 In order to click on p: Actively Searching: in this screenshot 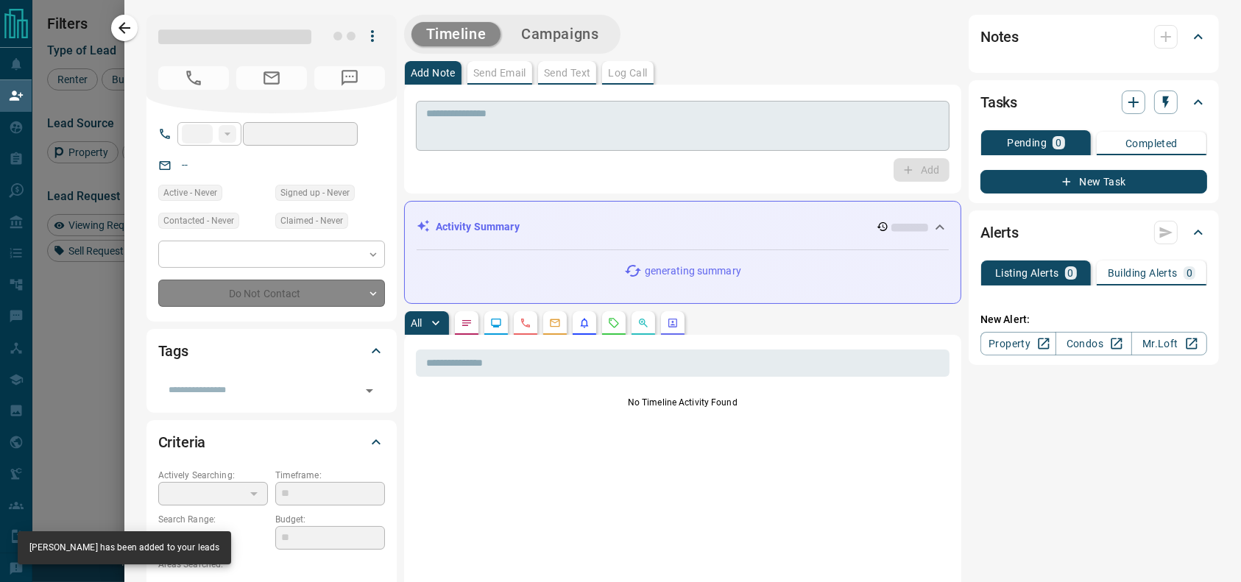, I will do `click(213, 475)`.